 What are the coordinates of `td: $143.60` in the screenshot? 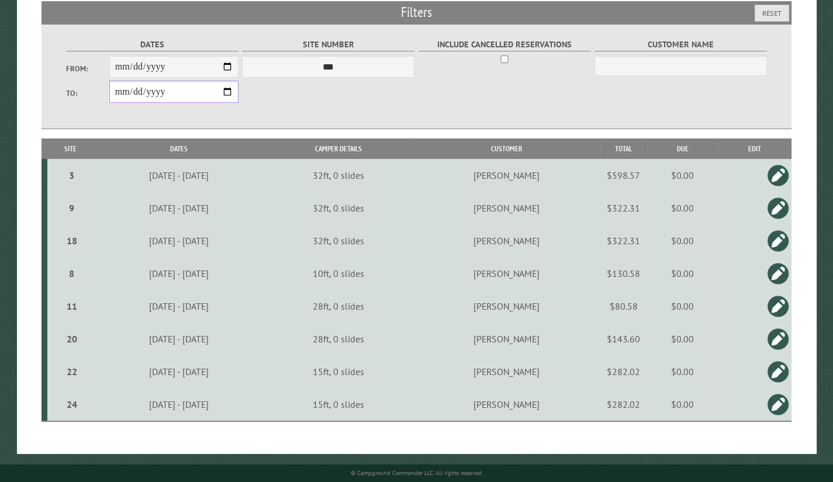 It's located at (624, 339).